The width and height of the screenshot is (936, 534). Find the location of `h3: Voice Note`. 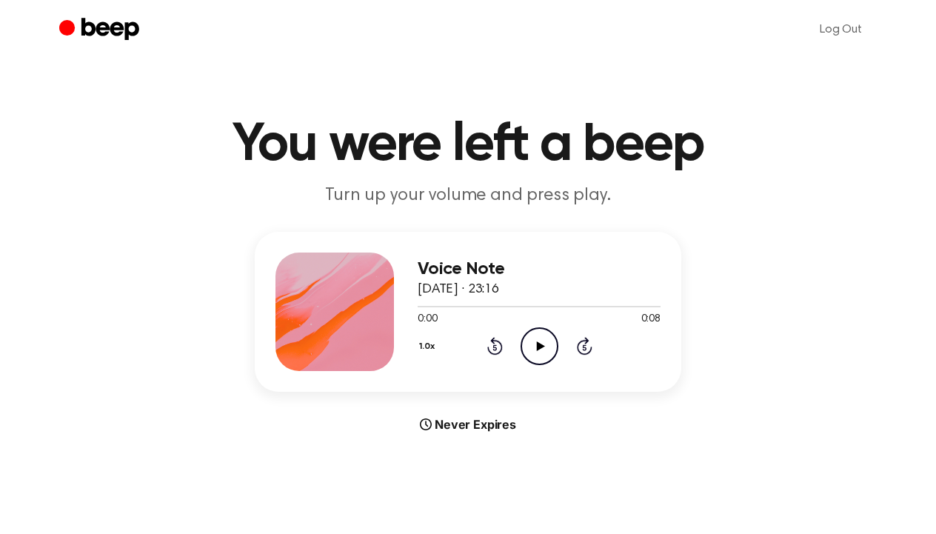

h3: Voice Note is located at coordinates (539, 269).